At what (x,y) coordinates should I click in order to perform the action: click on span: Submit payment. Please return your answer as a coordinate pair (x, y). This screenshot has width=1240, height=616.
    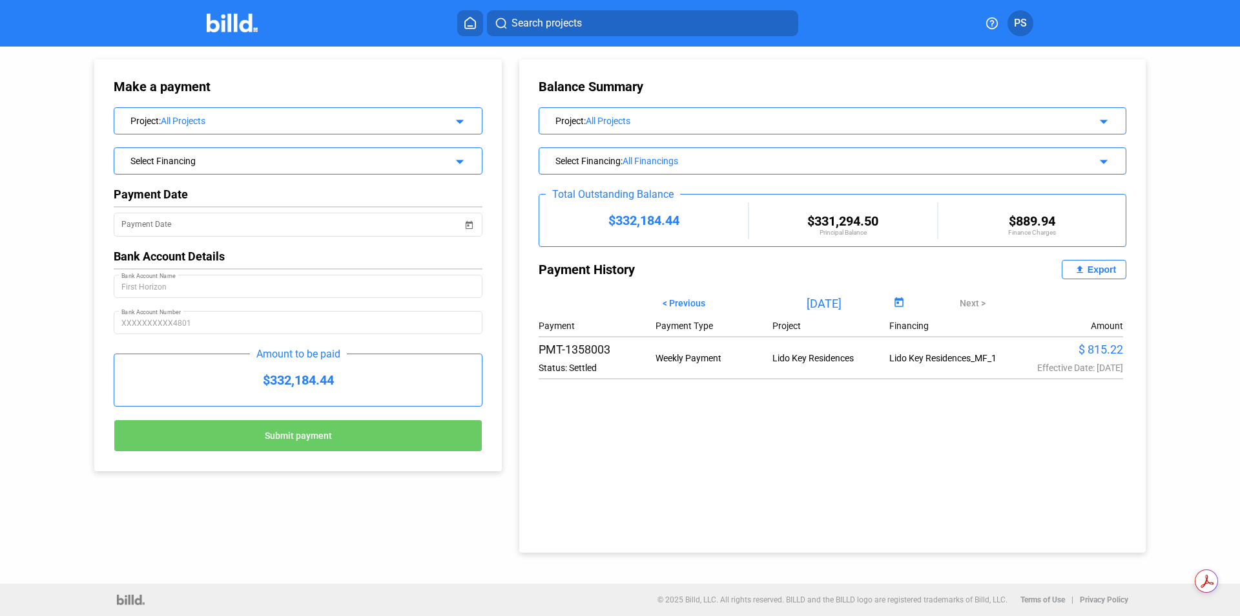
    Looking at the image, I should click on (298, 436).